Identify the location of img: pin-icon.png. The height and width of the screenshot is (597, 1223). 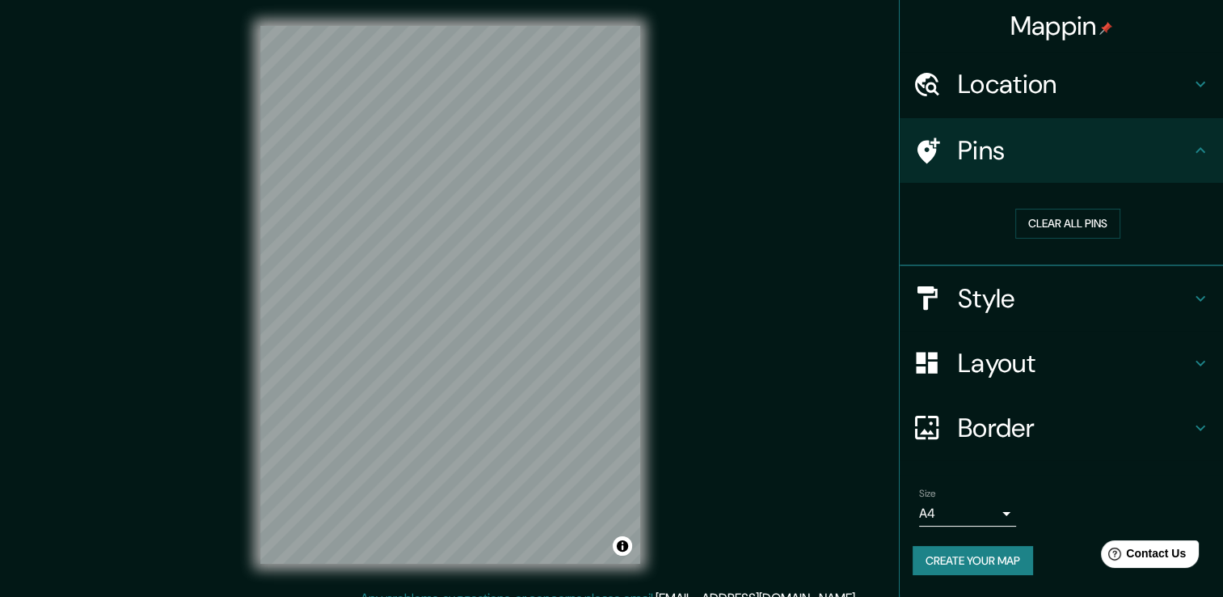
(1106, 28).